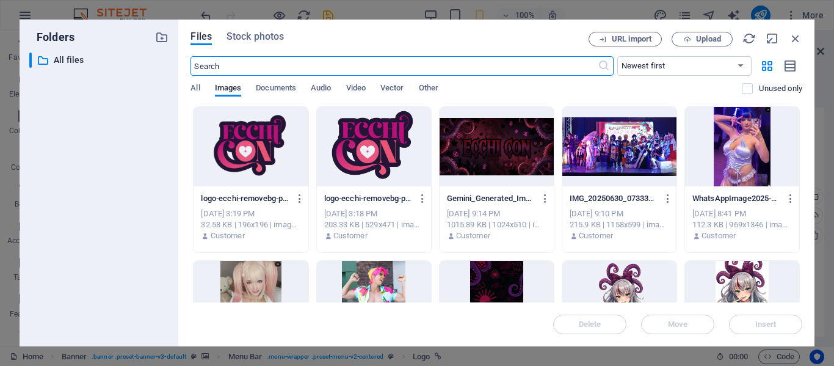 The width and height of the screenshot is (834, 366). Describe the element at coordinates (780, 88) in the screenshot. I see `p: Displays only files that are not in use on the website. Files added during this session can still...` at that location.